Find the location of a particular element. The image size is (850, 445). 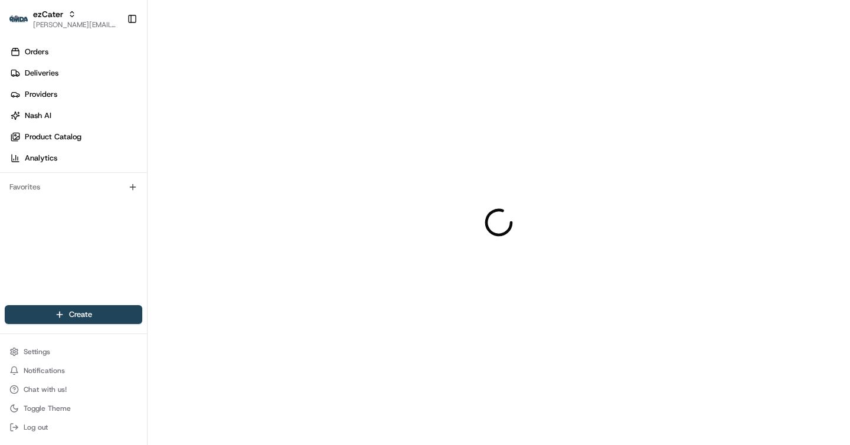

span: Providers is located at coordinates (41, 94).